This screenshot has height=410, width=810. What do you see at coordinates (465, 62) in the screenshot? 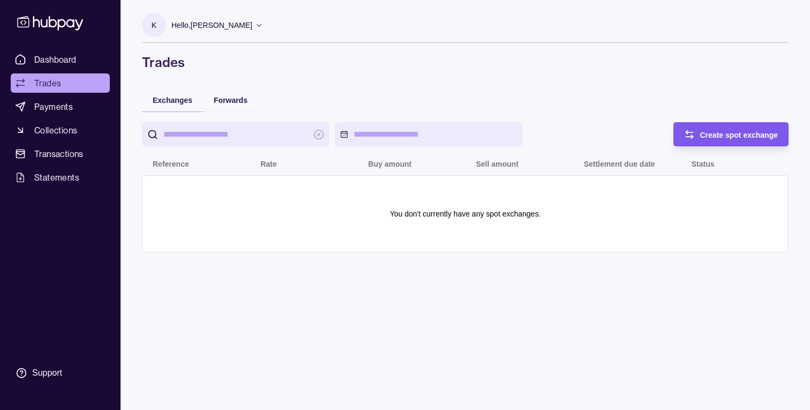
I see `h1: Trades` at bounding box center [465, 62].